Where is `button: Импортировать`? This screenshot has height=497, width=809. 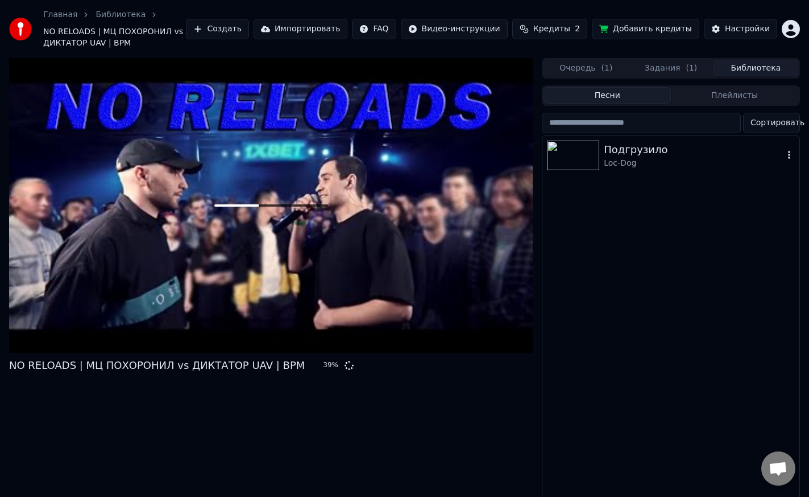
button: Импортировать is located at coordinates (301, 29).